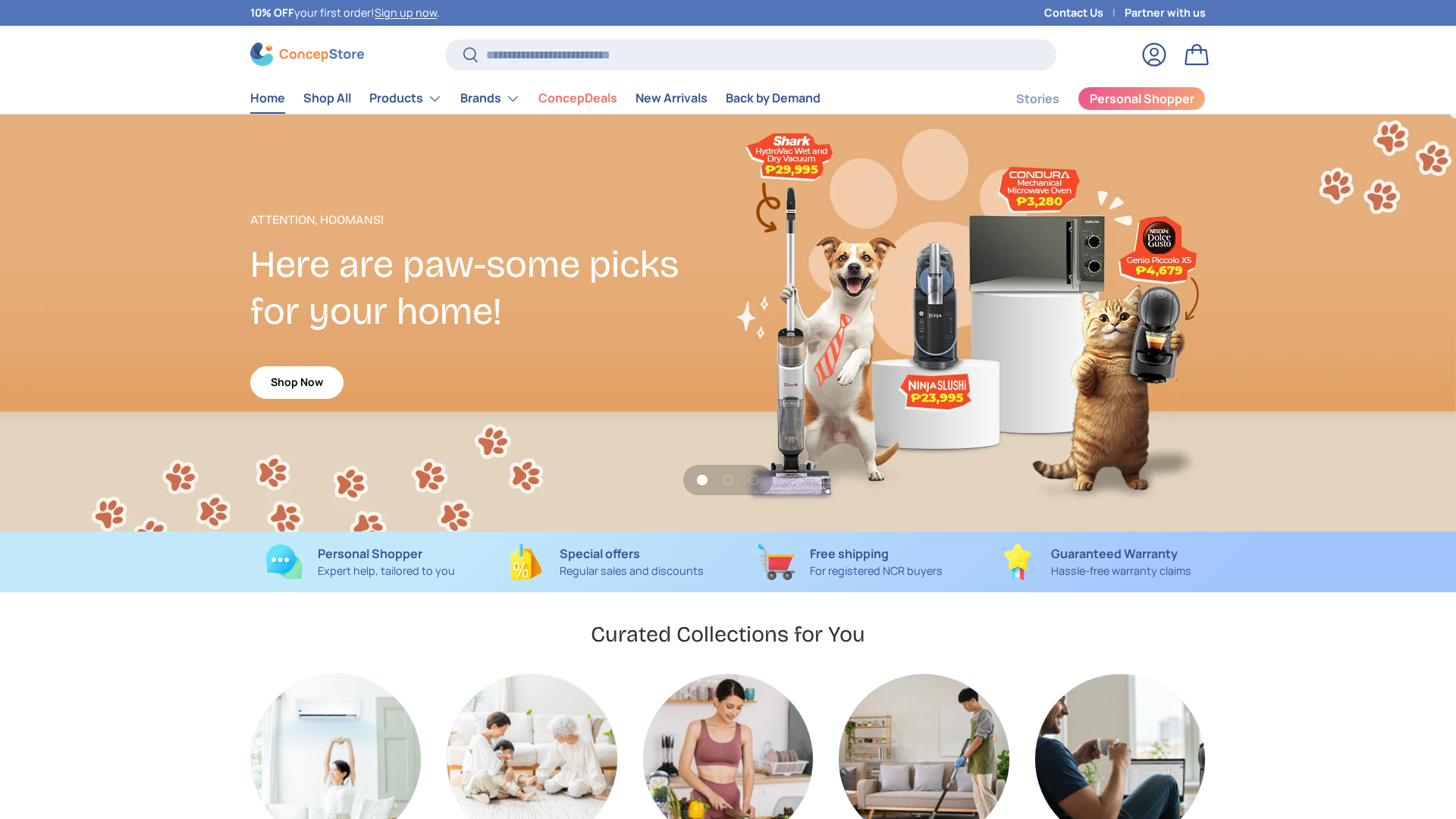 Image resolution: width=1456 pixels, height=819 pixels. I want to click on a: Partner with us, so click(1165, 13).